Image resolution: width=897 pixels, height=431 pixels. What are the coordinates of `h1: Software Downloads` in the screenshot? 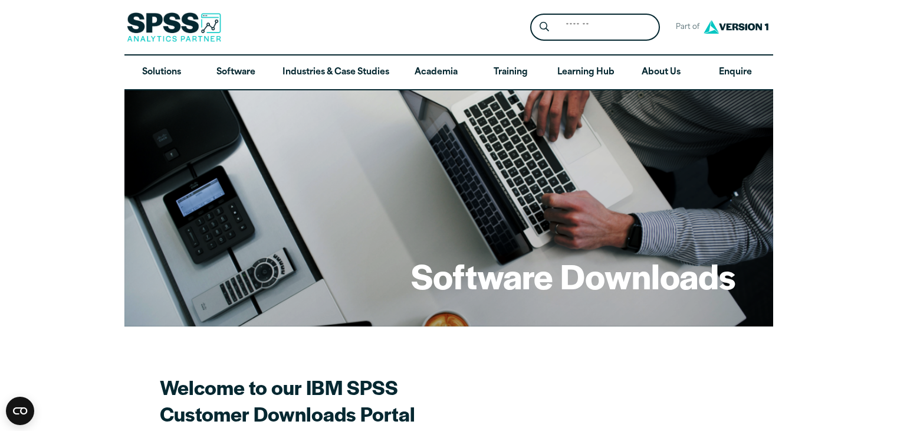 It's located at (573, 276).